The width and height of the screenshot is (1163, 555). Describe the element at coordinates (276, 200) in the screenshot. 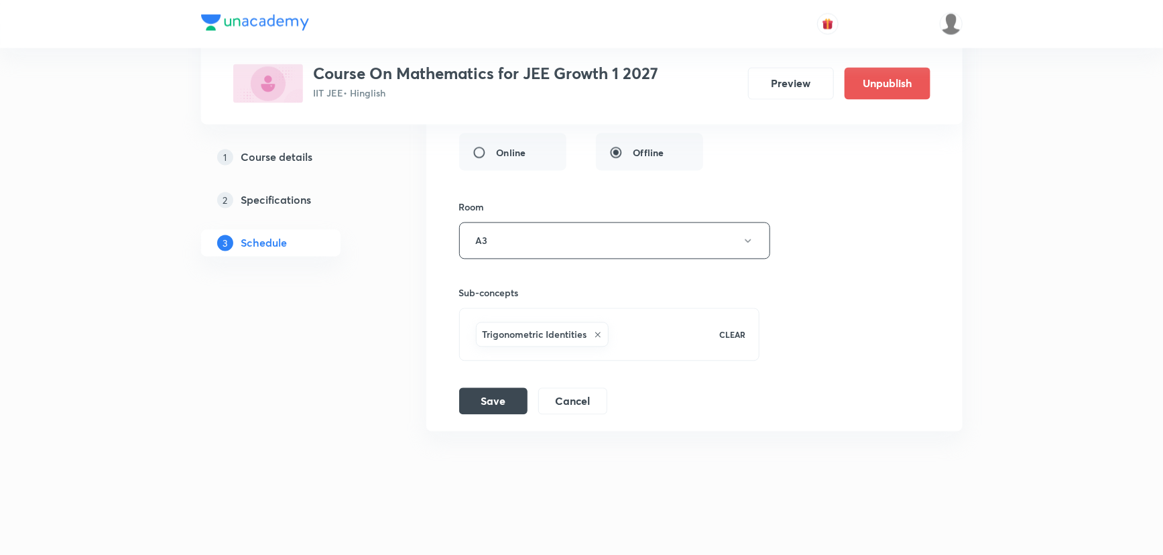

I see `h5: Specifications` at that location.